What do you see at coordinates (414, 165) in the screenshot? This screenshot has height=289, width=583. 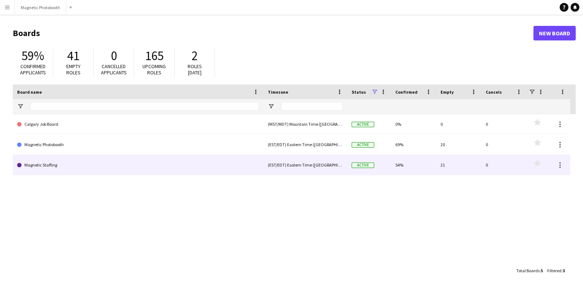 I see `div: 54%` at bounding box center [414, 165].